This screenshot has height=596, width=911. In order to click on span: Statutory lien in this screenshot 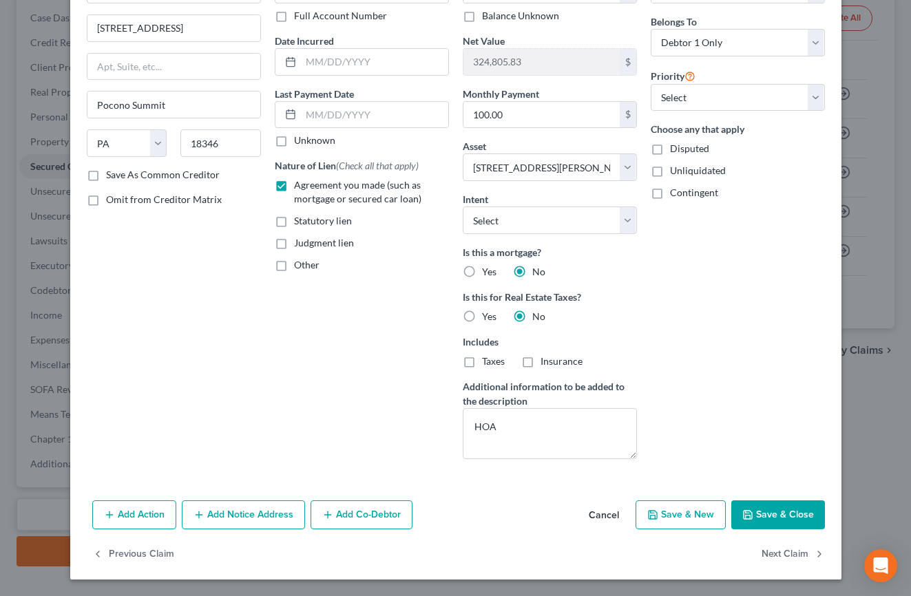, I will do `click(323, 220)`.